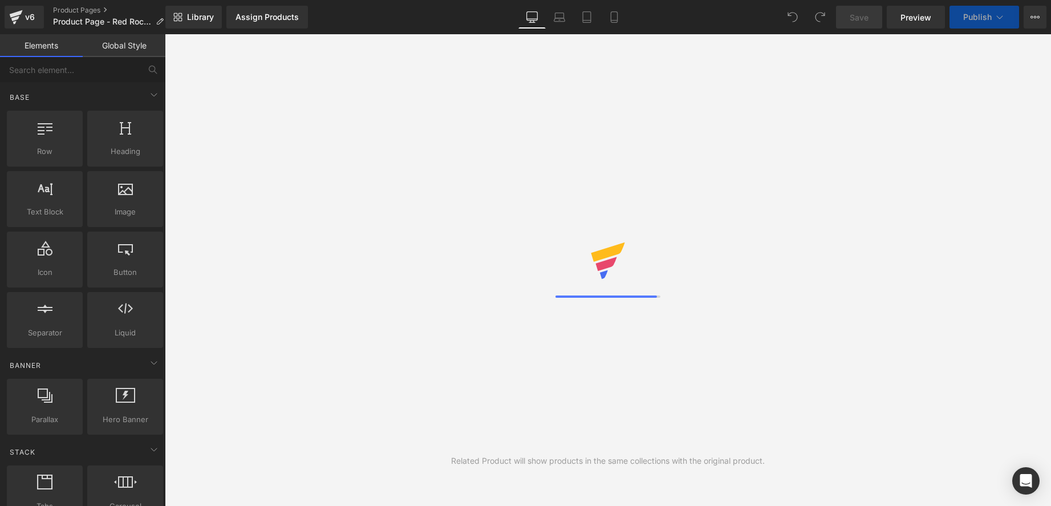 The width and height of the screenshot is (1051, 506). What do you see at coordinates (125, 212) in the screenshot?
I see `span: Image` at bounding box center [125, 212].